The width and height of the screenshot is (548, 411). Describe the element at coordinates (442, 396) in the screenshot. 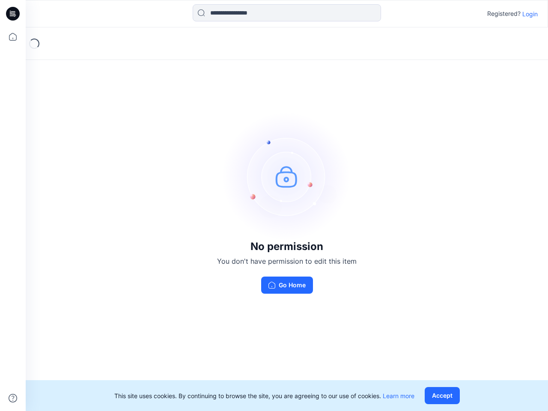

I see `button: Accept` at that location.